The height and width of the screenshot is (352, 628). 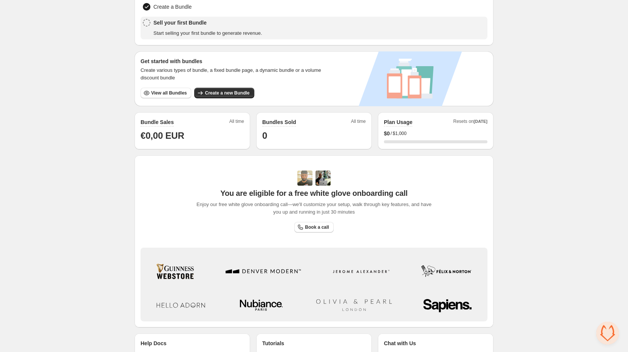 What do you see at coordinates (400, 343) in the screenshot?
I see `p: Chat with Us` at bounding box center [400, 343].